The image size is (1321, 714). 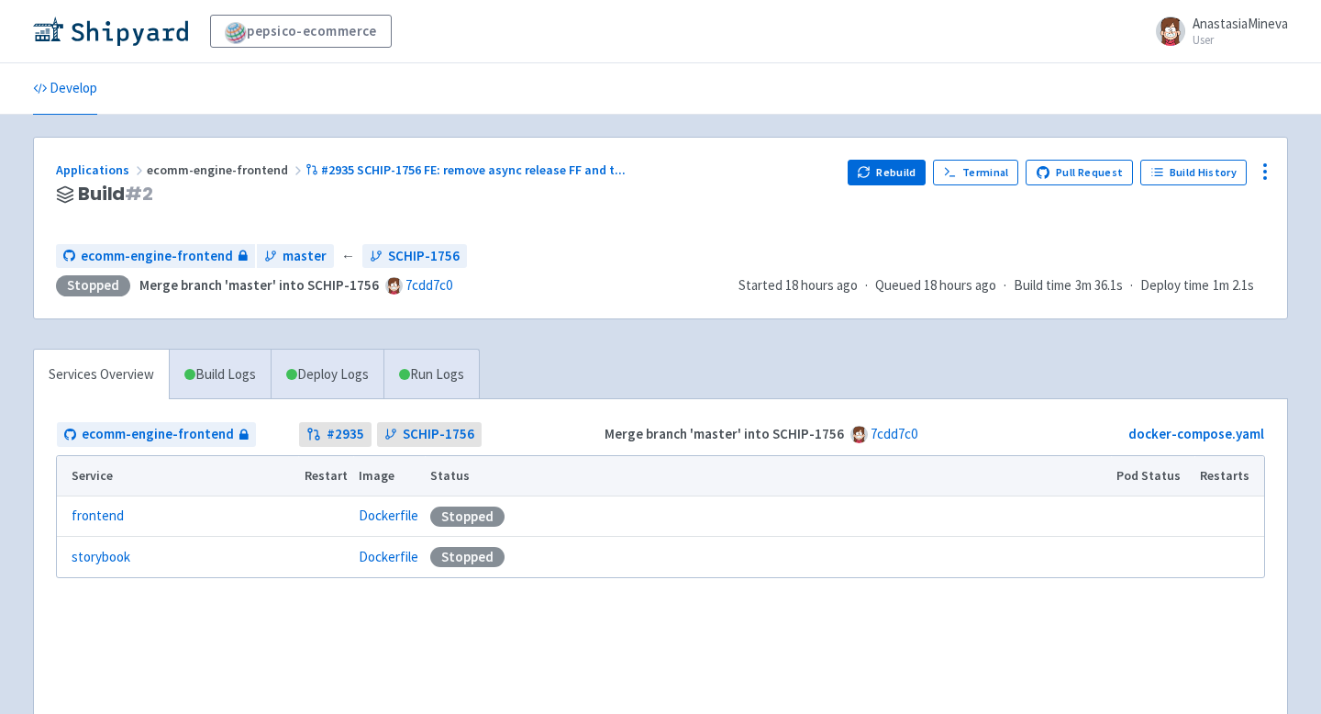 What do you see at coordinates (975, 172) in the screenshot?
I see `a: Terminal` at bounding box center [975, 172].